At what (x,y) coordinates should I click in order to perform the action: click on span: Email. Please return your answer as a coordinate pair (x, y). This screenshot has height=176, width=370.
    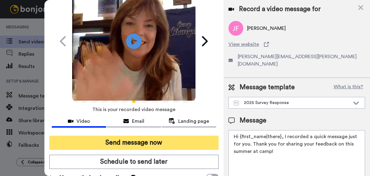
    Looking at the image, I should click on (138, 122).